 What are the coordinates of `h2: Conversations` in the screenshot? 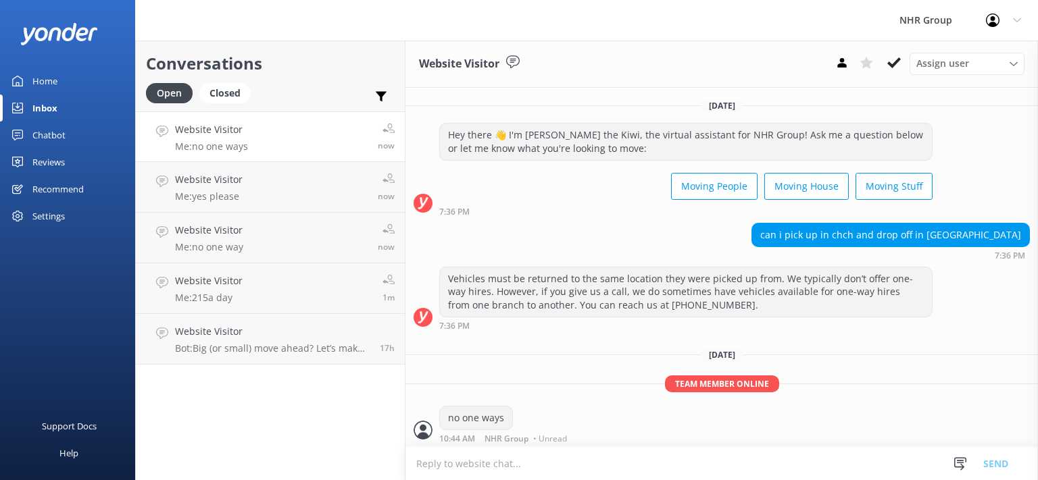 It's located at (270, 63).